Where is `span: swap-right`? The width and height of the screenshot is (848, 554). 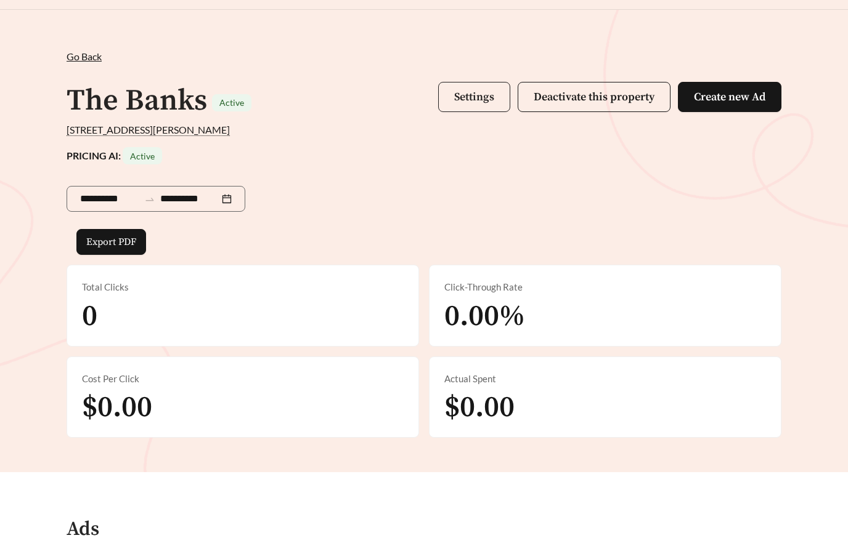 span: swap-right is located at coordinates (150, 200).